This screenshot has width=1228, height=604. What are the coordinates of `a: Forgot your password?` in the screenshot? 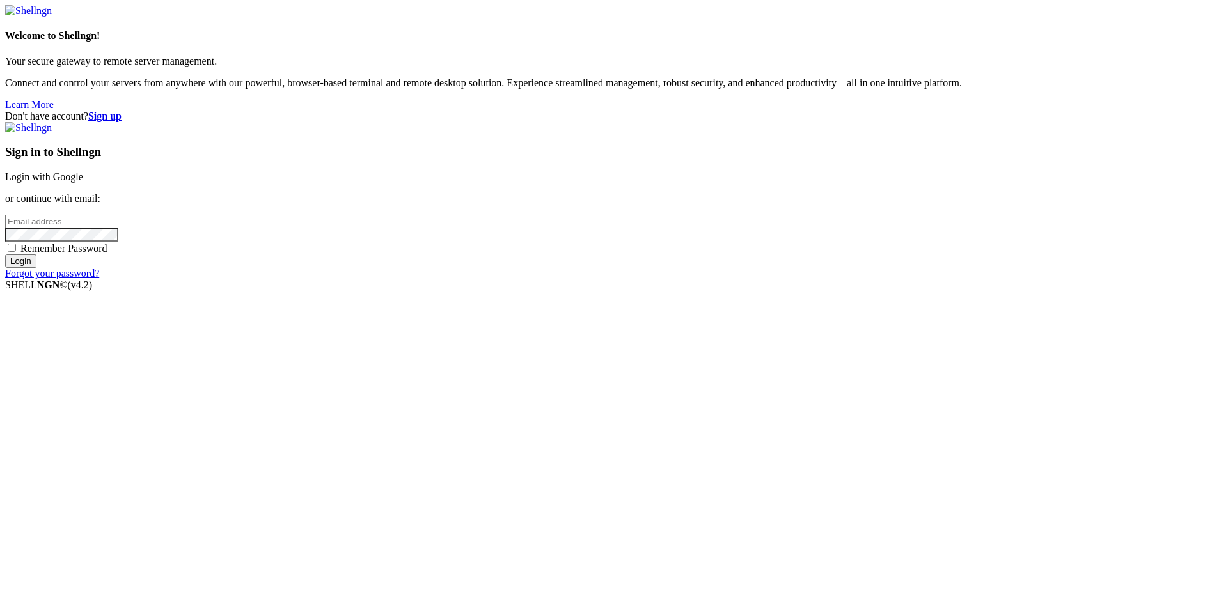 It's located at (52, 273).